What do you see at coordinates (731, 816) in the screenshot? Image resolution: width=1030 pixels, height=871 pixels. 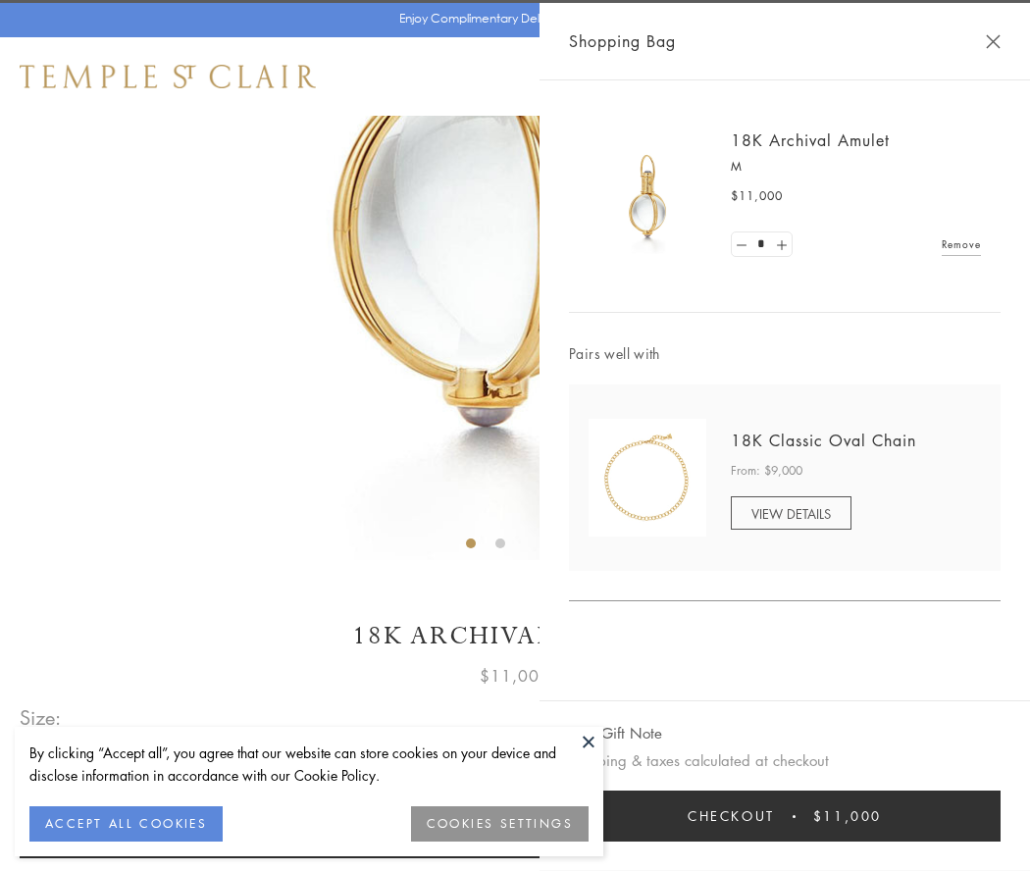 I see `span: Checkout` at bounding box center [731, 816].